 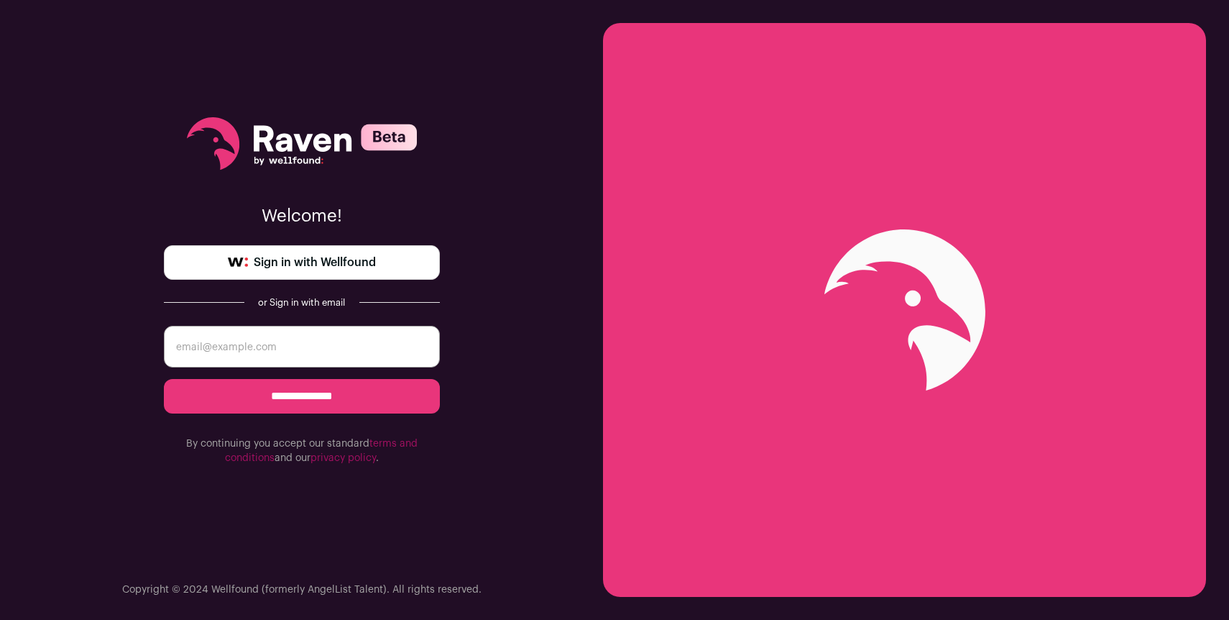 What do you see at coordinates (315, 262) in the screenshot?
I see `span: Sign in with Wellfound` at bounding box center [315, 262].